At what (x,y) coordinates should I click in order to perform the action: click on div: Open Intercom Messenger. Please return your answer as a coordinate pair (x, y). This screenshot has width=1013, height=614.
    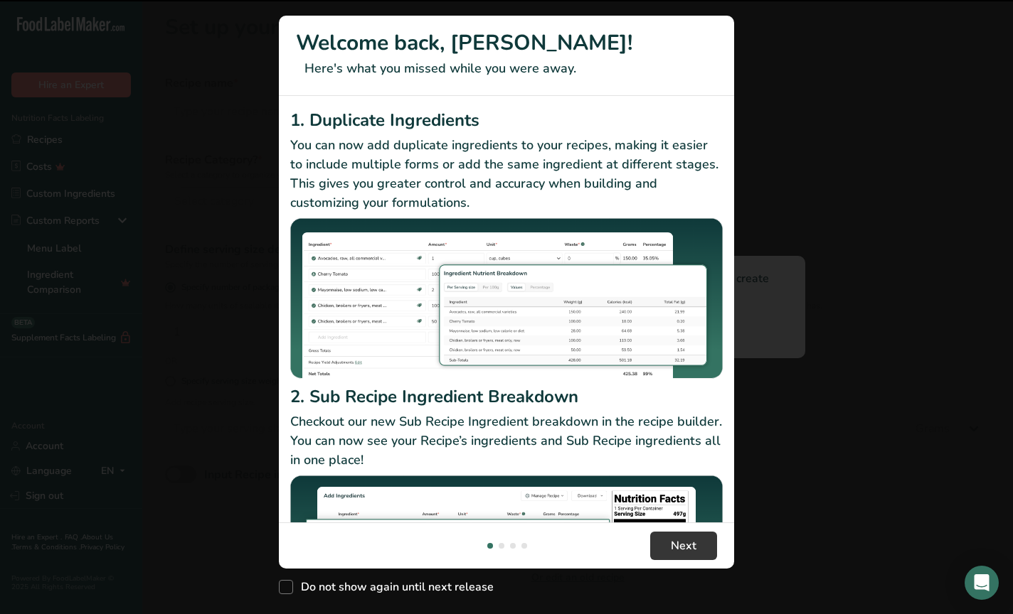
    Looking at the image, I should click on (981, 583).